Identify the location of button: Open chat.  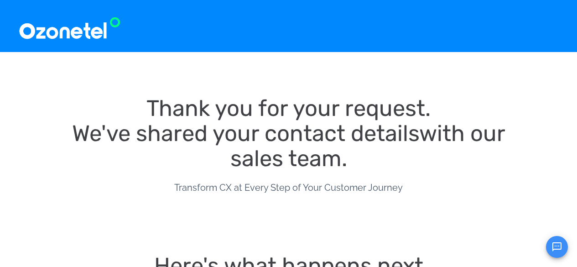
(557, 247).